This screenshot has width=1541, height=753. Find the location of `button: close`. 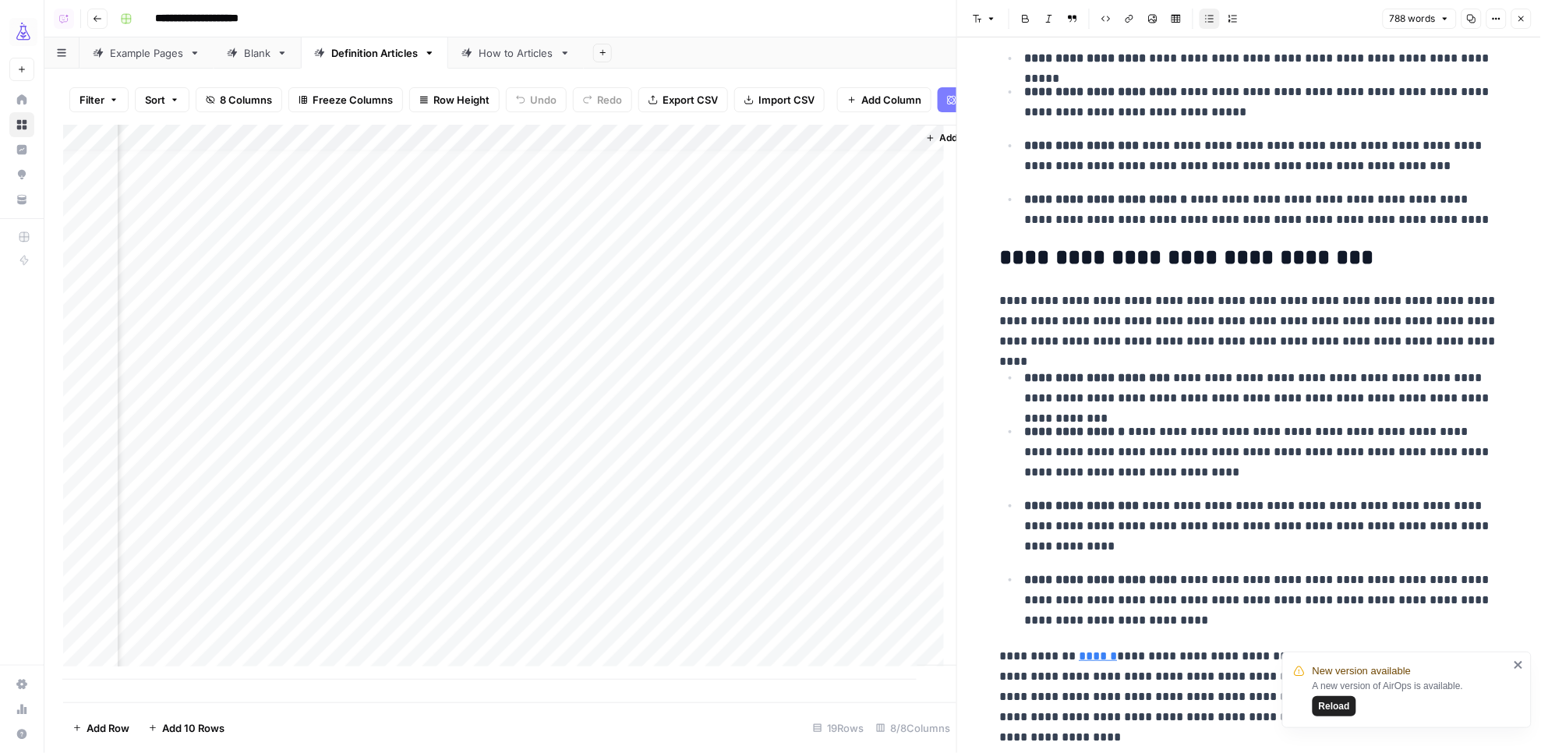

button: close is located at coordinates (1519, 665).